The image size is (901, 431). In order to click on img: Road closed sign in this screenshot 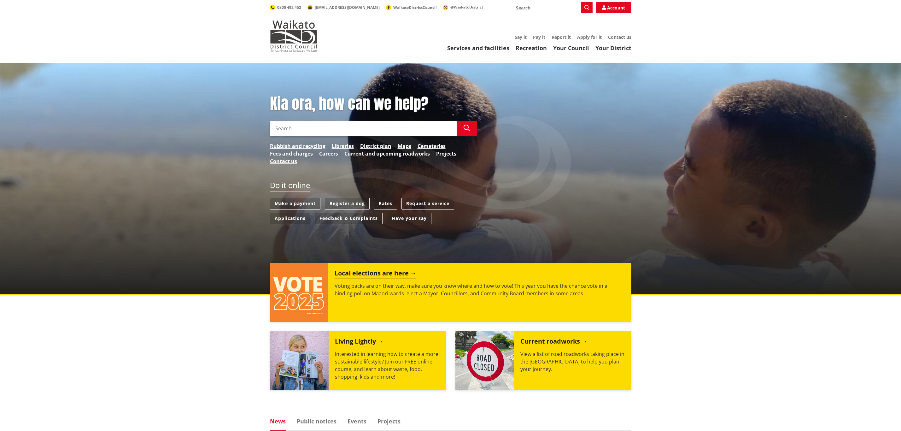, I will do `click(485, 360)`.